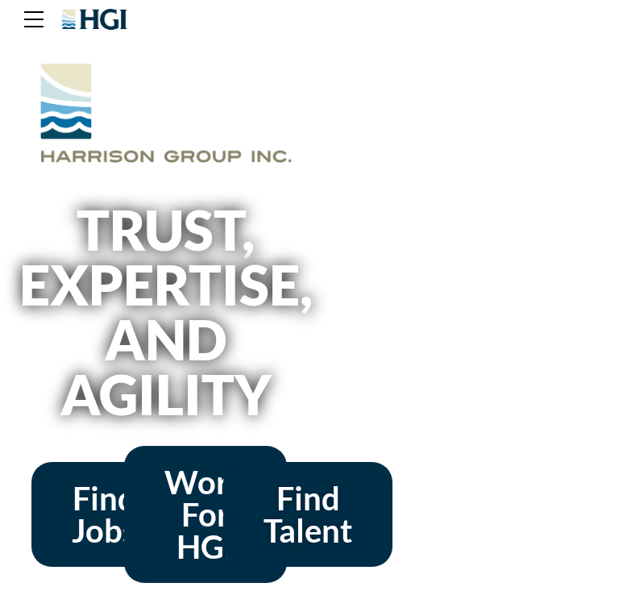 The width and height of the screenshot is (631, 616). Describe the element at coordinates (104, 515) in the screenshot. I see `span: Find Jobs` at that location.